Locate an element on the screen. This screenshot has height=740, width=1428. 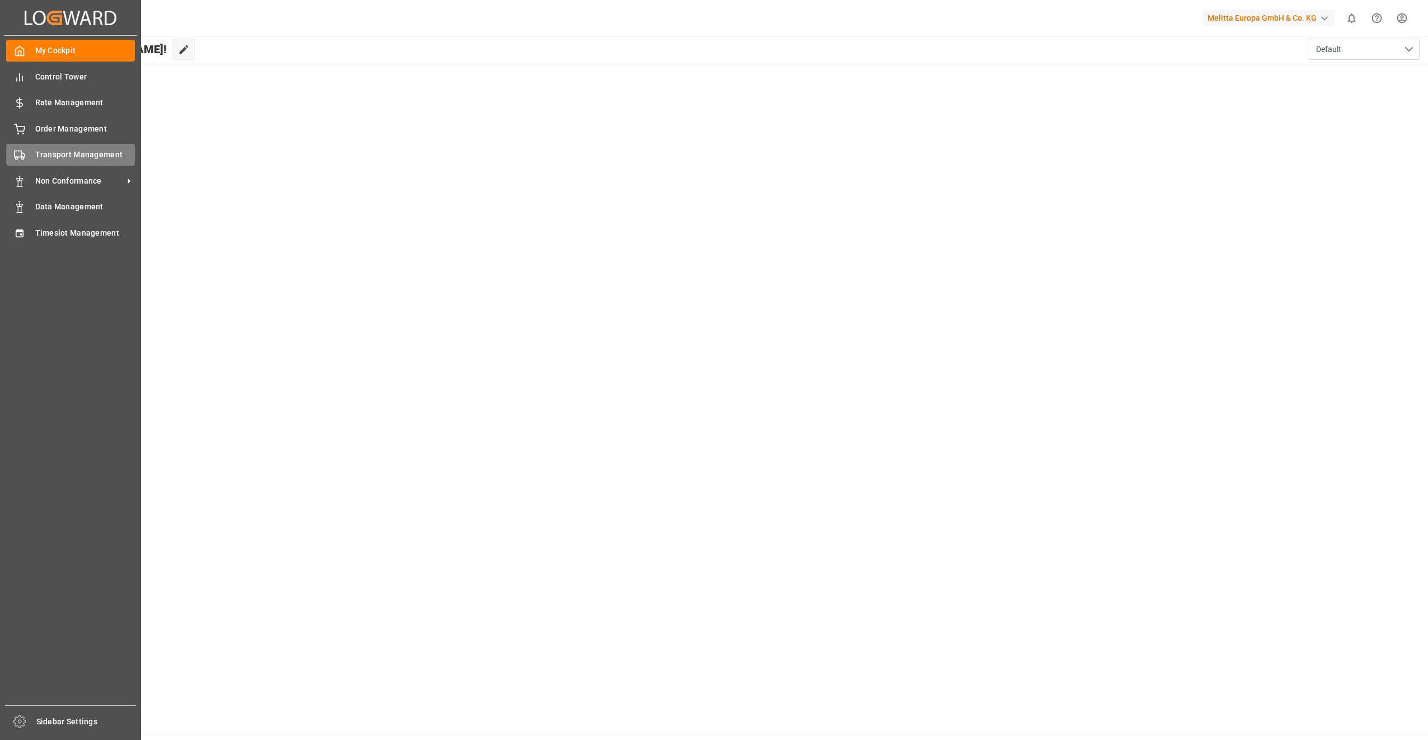
button: Help Center is located at coordinates (1376, 18).